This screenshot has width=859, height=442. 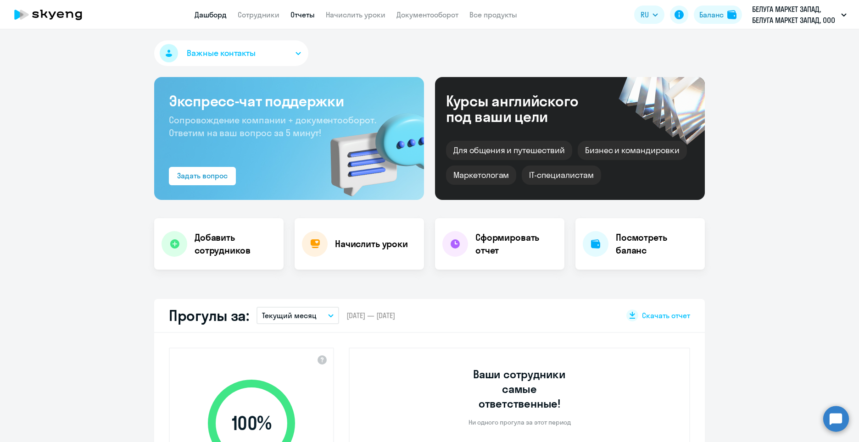 I want to click on h4: Посмотреть баланс, so click(x=657, y=244).